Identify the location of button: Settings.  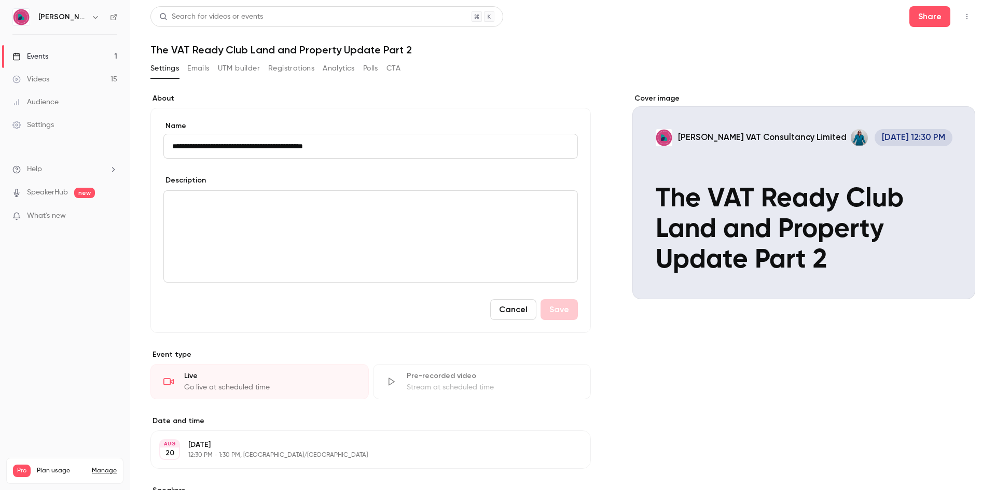
(164, 68).